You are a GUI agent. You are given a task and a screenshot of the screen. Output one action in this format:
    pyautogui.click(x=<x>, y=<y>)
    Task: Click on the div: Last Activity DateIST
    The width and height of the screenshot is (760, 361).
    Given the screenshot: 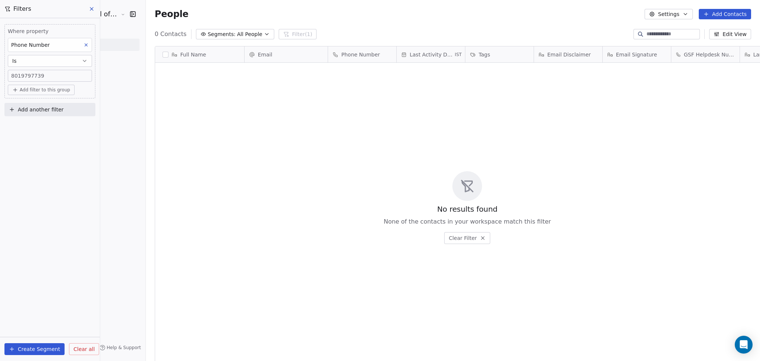 What is the action you would take?
    pyautogui.click(x=431, y=54)
    